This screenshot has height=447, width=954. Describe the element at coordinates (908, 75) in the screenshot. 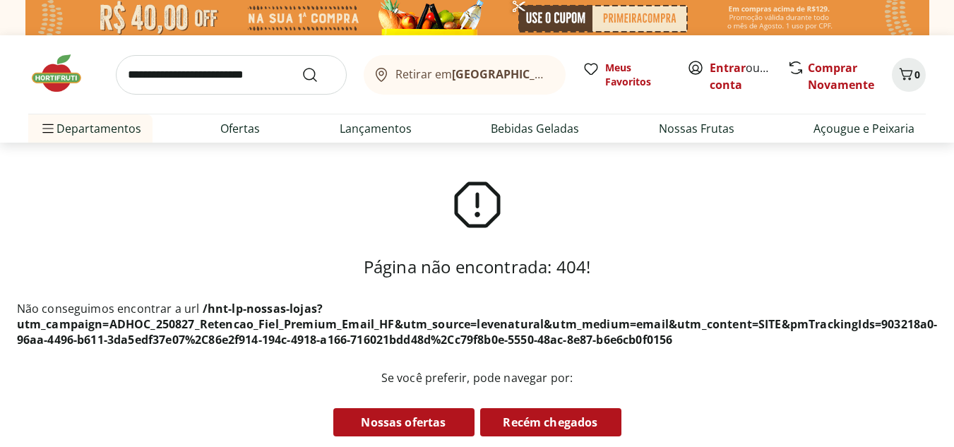

I see `button: Carrinho` at that location.